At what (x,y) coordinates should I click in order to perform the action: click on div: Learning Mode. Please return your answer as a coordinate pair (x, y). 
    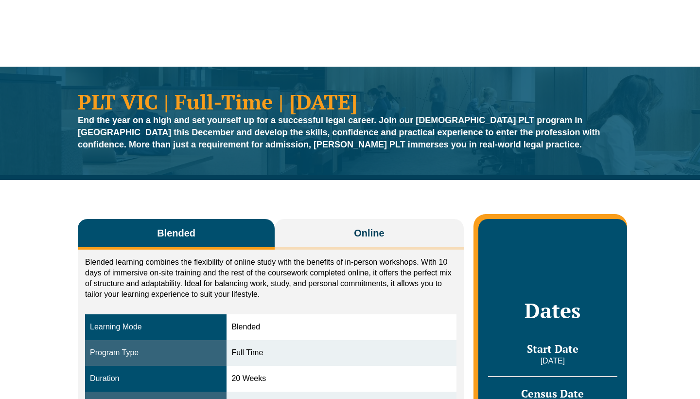
    Looking at the image, I should click on (156, 327).